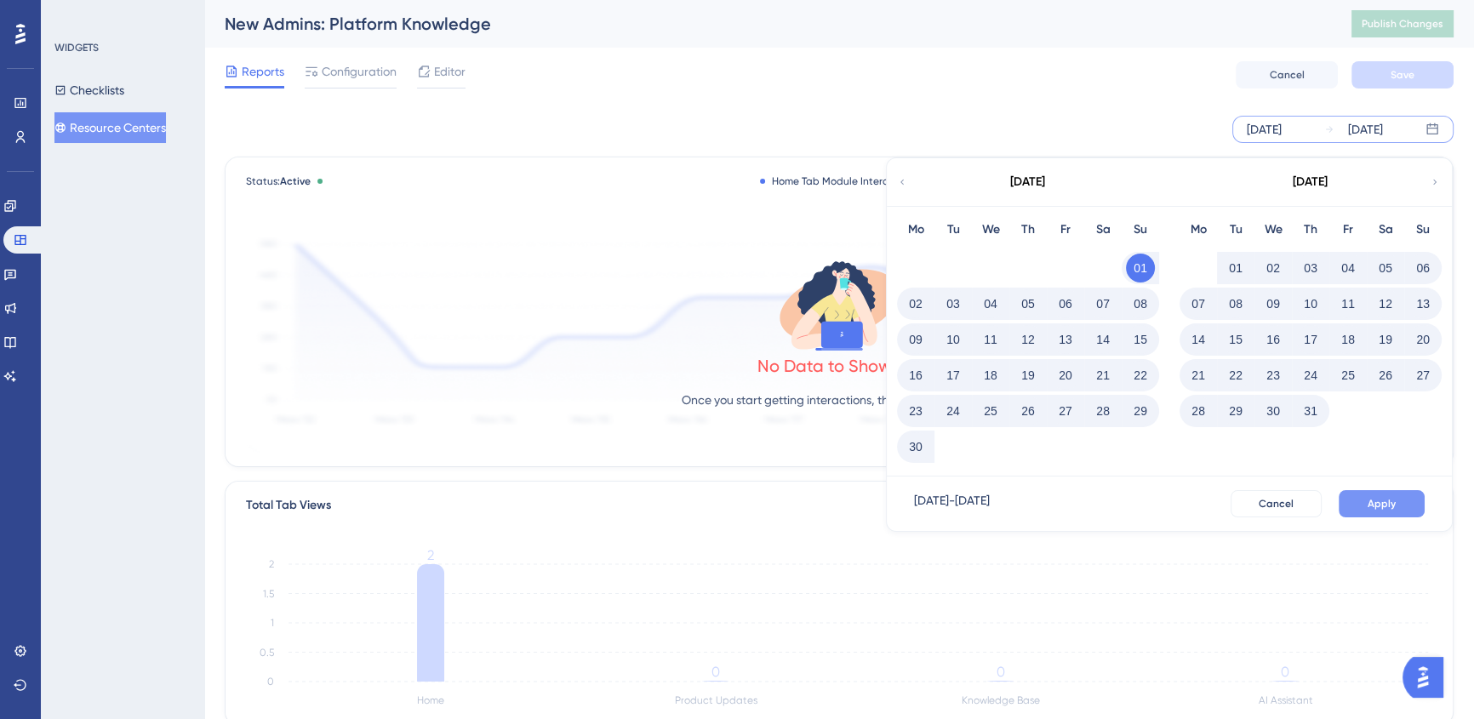 The height and width of the screenshot is (719, 1474). Describe the element at coordinates (1348, 304) in the screenshot. I see `button: 11` at that location.